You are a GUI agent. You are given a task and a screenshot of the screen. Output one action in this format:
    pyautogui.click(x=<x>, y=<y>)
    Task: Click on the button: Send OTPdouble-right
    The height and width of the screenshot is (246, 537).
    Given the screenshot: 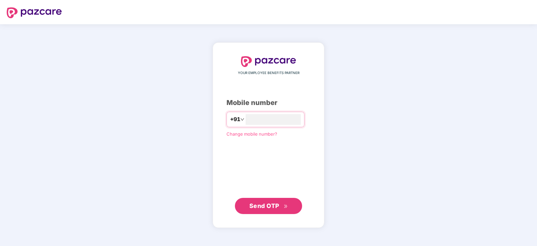 What is the action you would take?
    pyautogui.click(x=268, y=206)
    